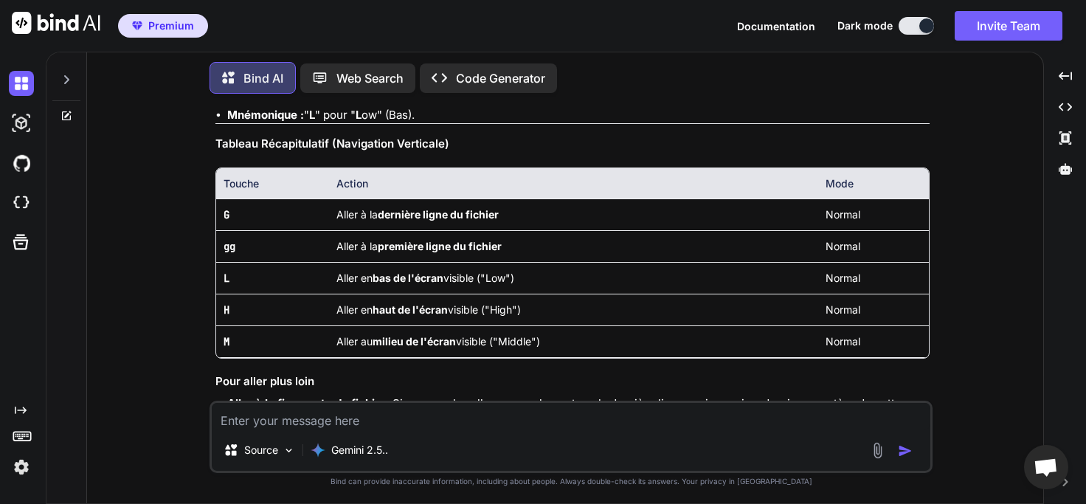  What do you see at coordinates (438, 214) in the screenshot?
I see `strong: dernière ligne du fichier` at bounding box center [438, 214].